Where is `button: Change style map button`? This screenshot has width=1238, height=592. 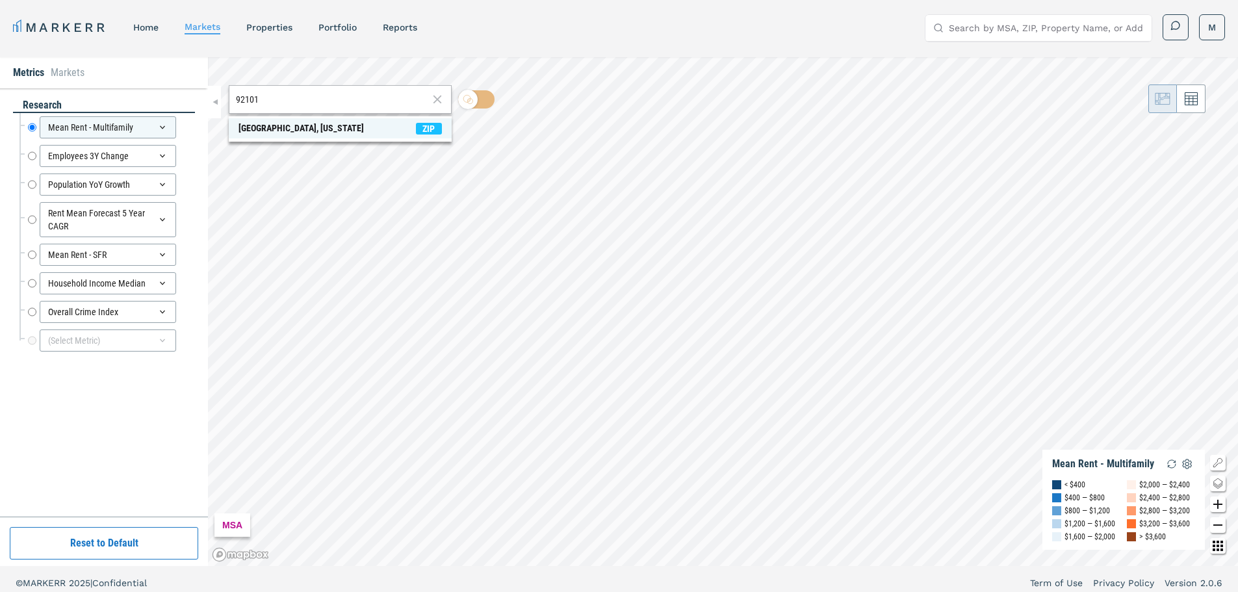 button: Change style map button is located at coordinates (1218, 483).